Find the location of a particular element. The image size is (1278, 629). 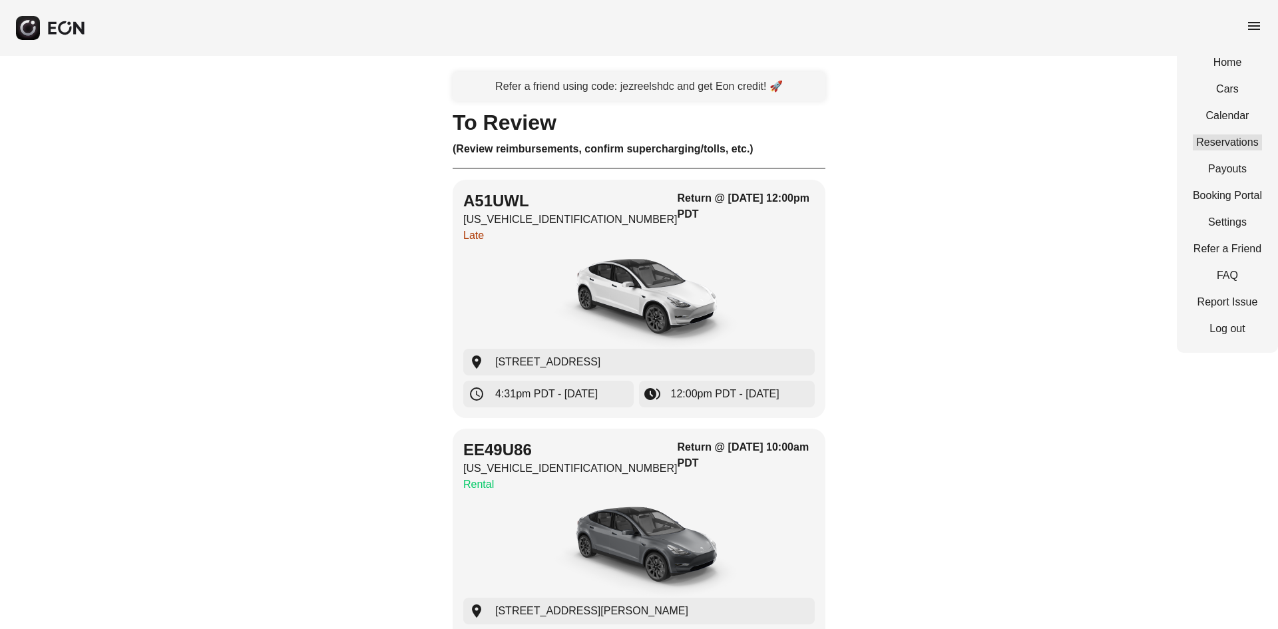

a: Cars is located at coordinates (1228, 89).